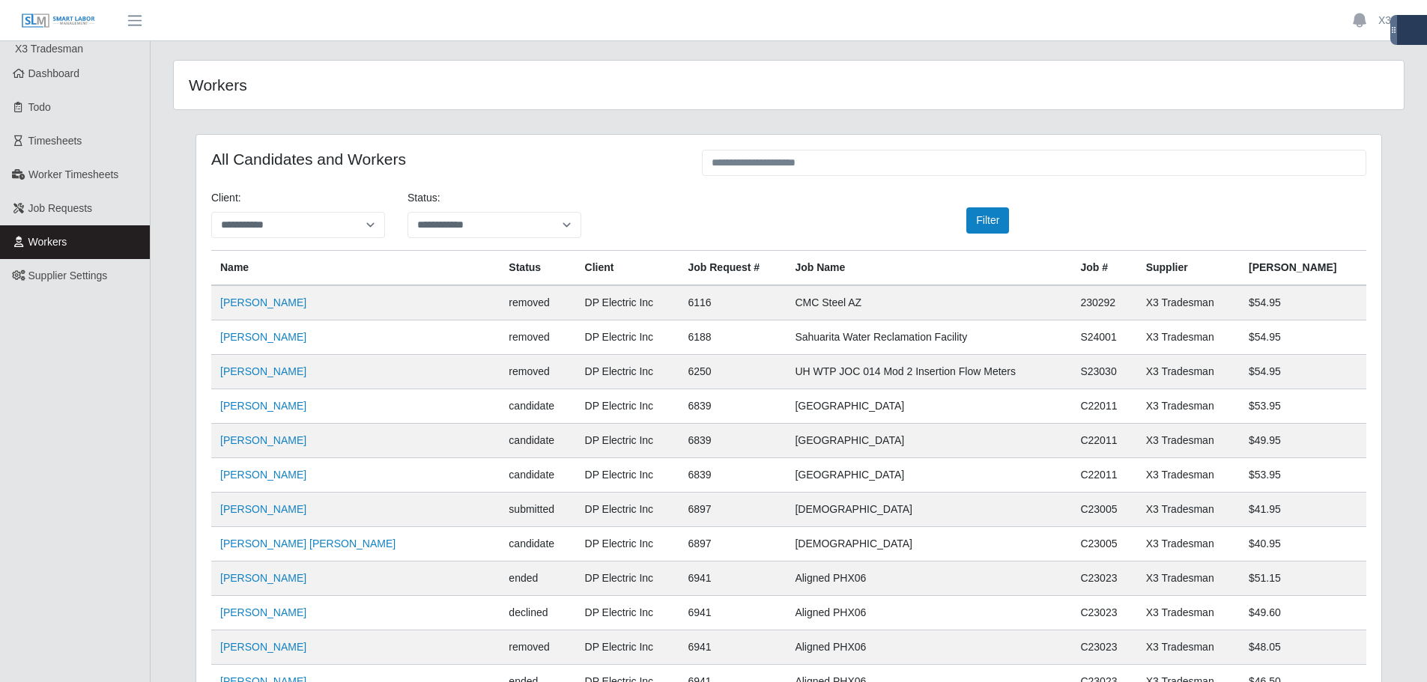 The width and height of the screenshot is (1427, 682). What do you see at coordinates (537, 614) in the screenshot?
I see `td: declined` at bounding box center [537, 614].